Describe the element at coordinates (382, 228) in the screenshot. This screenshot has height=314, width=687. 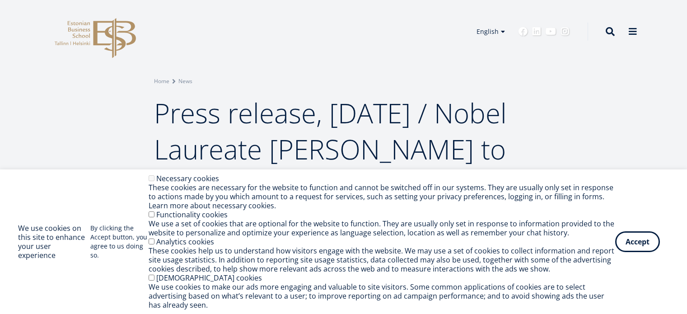
I see `div: We use a set of cookies that are optional for the website to function. They are usually only set ...` at that location.